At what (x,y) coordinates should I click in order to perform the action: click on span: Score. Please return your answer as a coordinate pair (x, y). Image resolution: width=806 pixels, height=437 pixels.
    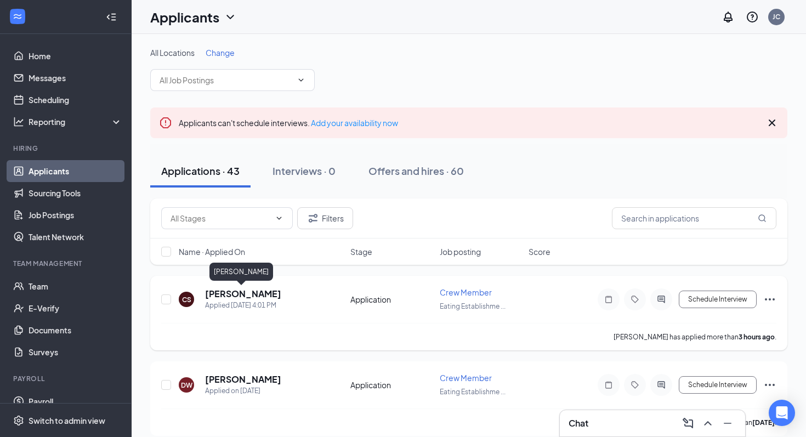
    Looking at the image, I should click on (539, 252).